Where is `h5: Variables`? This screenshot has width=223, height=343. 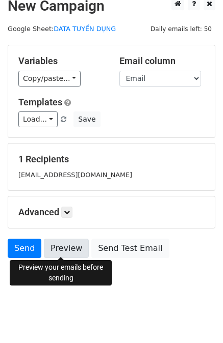
h5: Variables is located at coordinates (61, 61).